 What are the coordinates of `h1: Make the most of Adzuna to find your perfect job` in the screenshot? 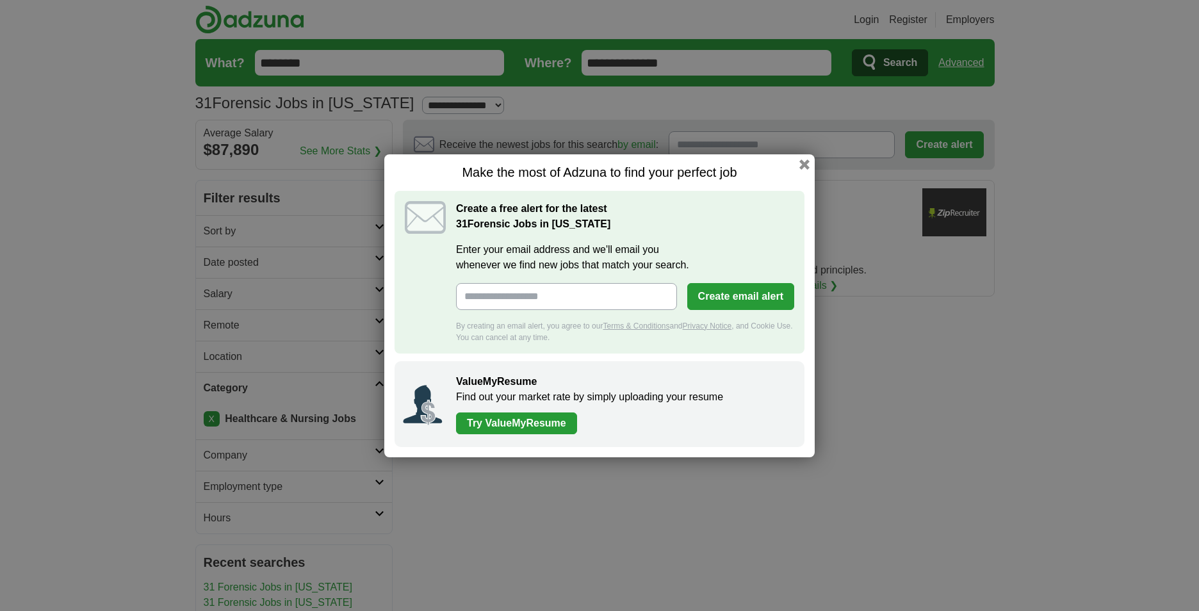 It's located at (599, 172).